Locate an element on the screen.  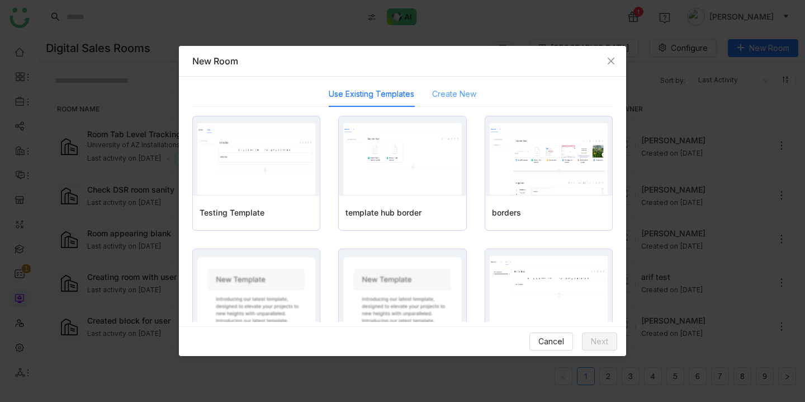
button: Close is located at coordinates (611, 61).